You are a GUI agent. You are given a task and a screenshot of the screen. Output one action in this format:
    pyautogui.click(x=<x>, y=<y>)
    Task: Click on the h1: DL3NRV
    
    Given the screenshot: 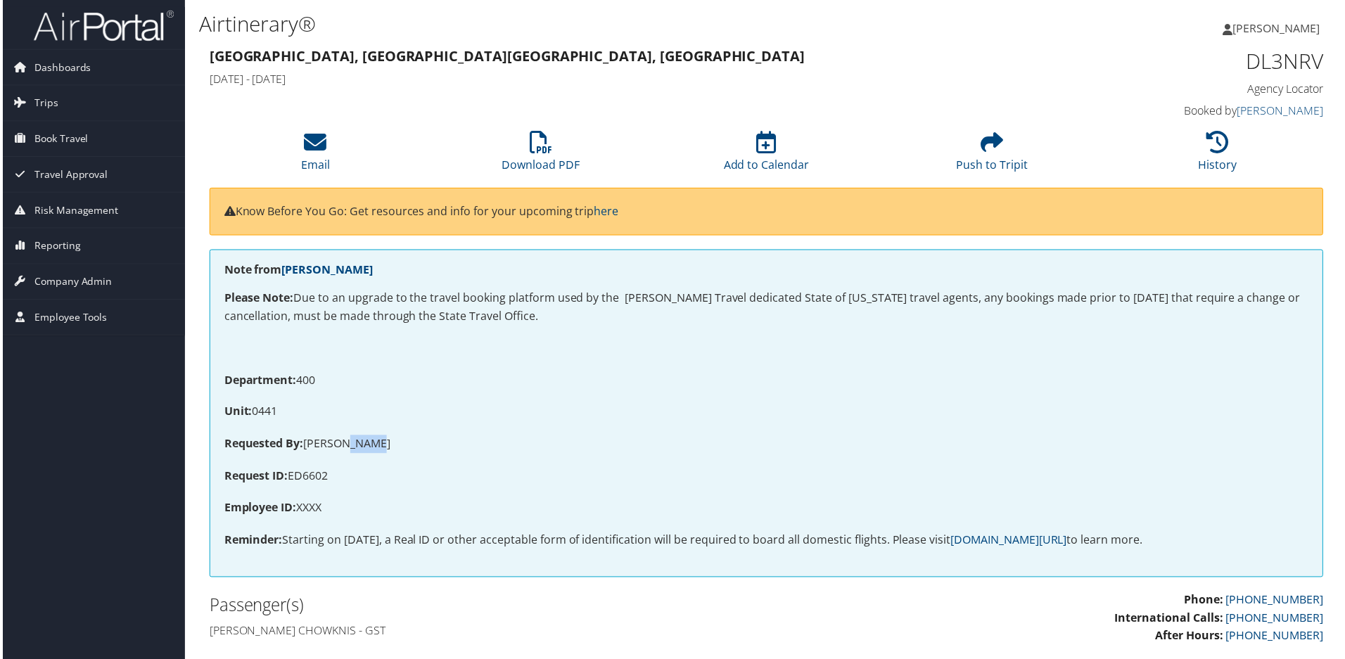 What is the action you would take?
    pyautogui.click(x=1194, y=61)
    